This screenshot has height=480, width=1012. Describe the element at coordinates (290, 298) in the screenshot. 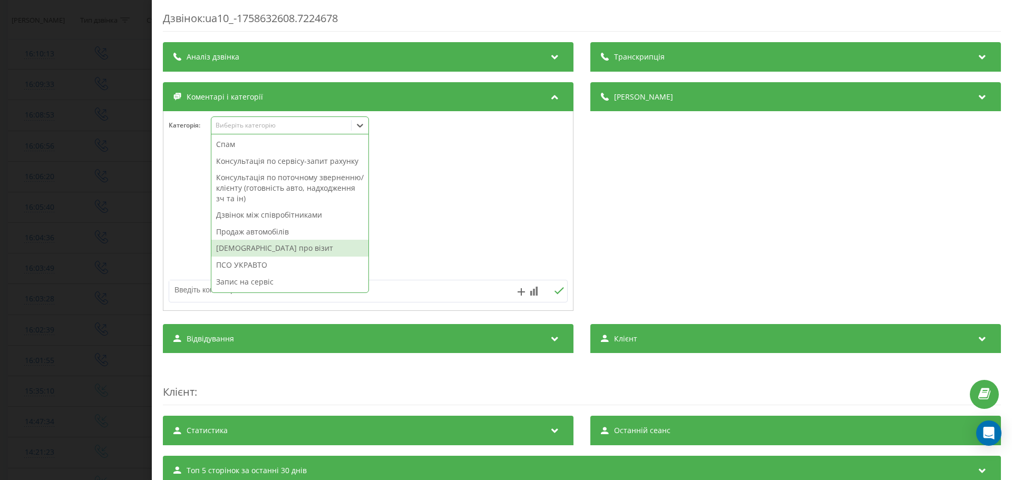

I see `div: Придбання запасних частин` at that location.